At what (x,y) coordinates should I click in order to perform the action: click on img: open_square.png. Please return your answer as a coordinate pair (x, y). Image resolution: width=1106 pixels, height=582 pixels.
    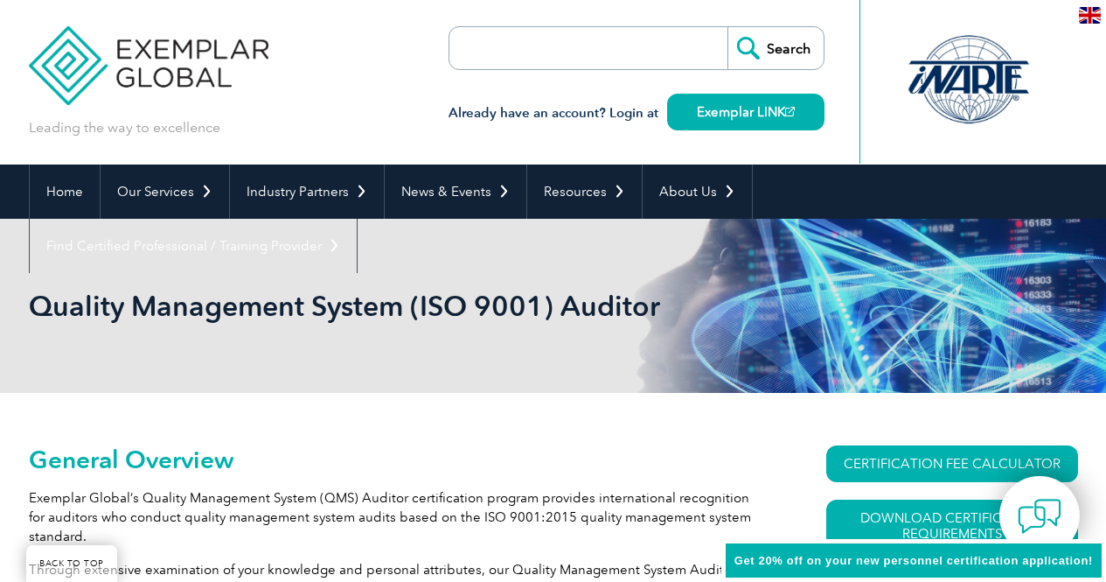
    Looking at the image, I should click on (790, 111).